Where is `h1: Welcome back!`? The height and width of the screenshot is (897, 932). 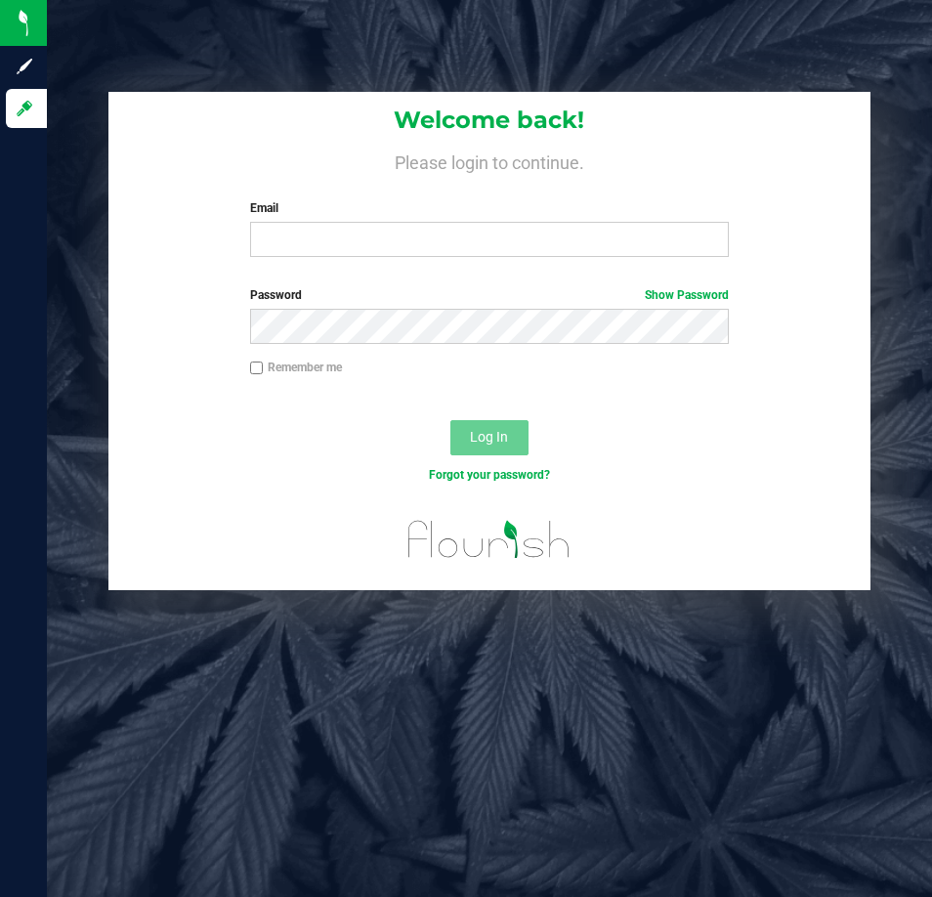 h1: Welcome back! is located at coordinates (489, 120).